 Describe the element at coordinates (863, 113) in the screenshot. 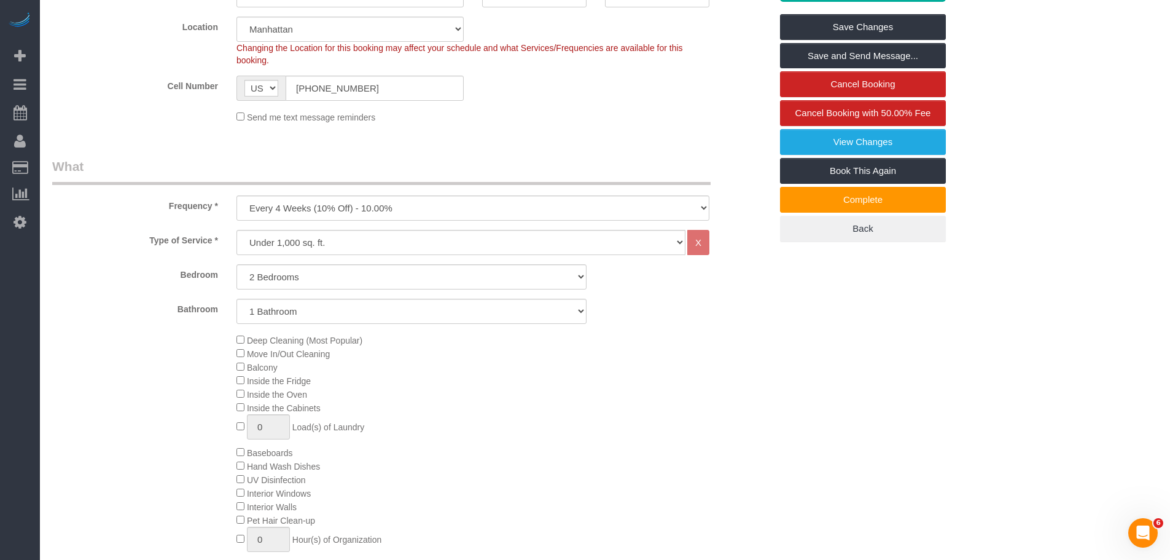

I see `a: Cancel Booking with 50.00% Fee` at that location.